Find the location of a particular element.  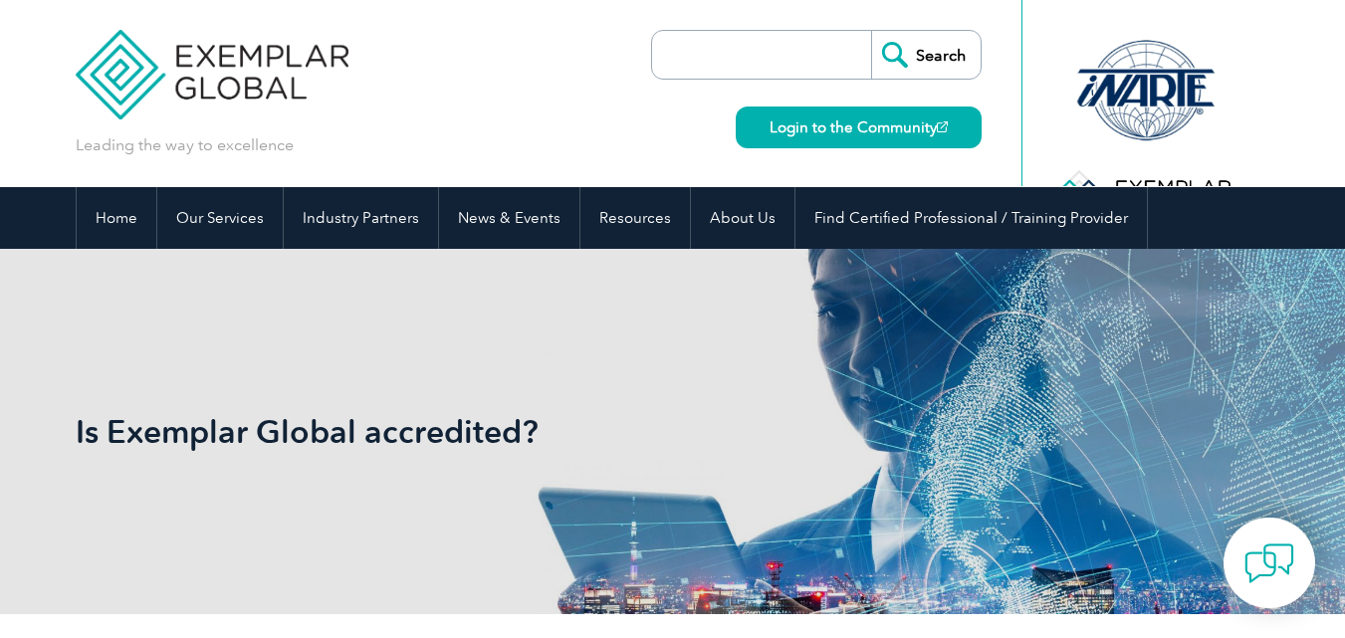

a: News & Events is located at coordinates (509, 218).